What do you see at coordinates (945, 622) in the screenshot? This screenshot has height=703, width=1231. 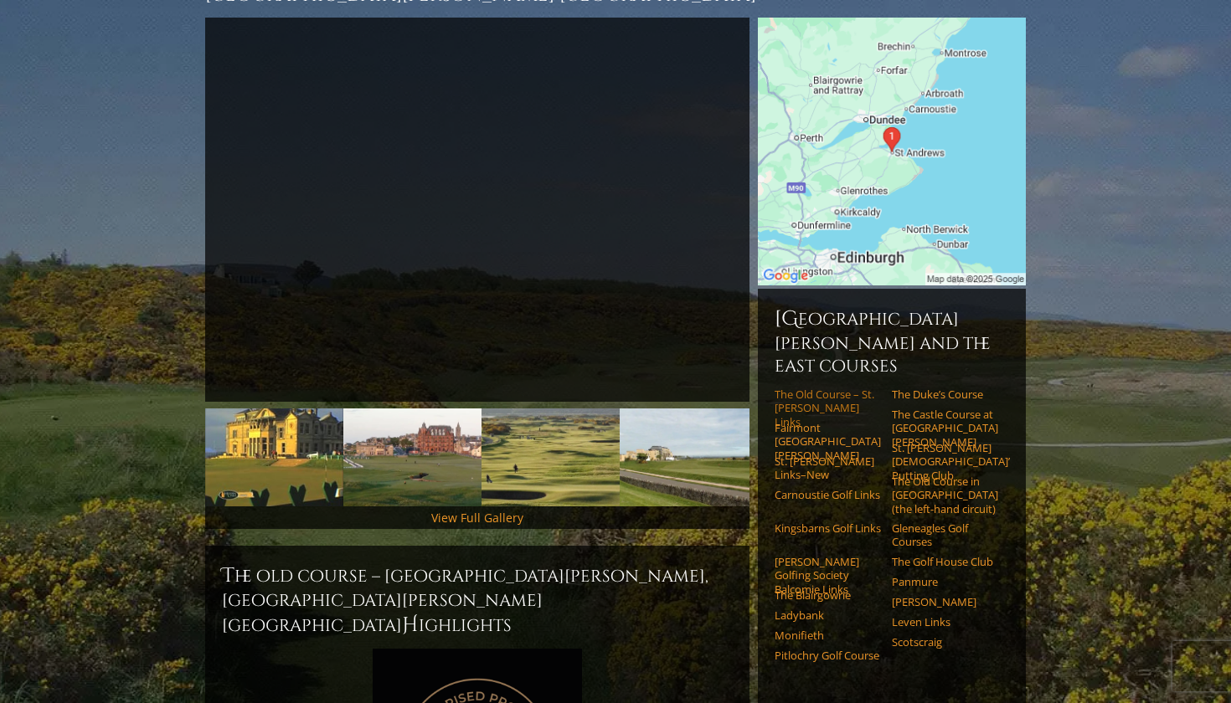 I see `a: Leven Links` at bounding box center [945, 622].